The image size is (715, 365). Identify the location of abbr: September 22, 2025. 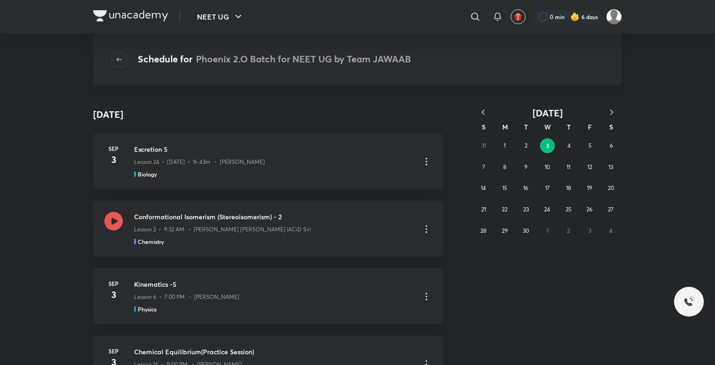
(505, 209).